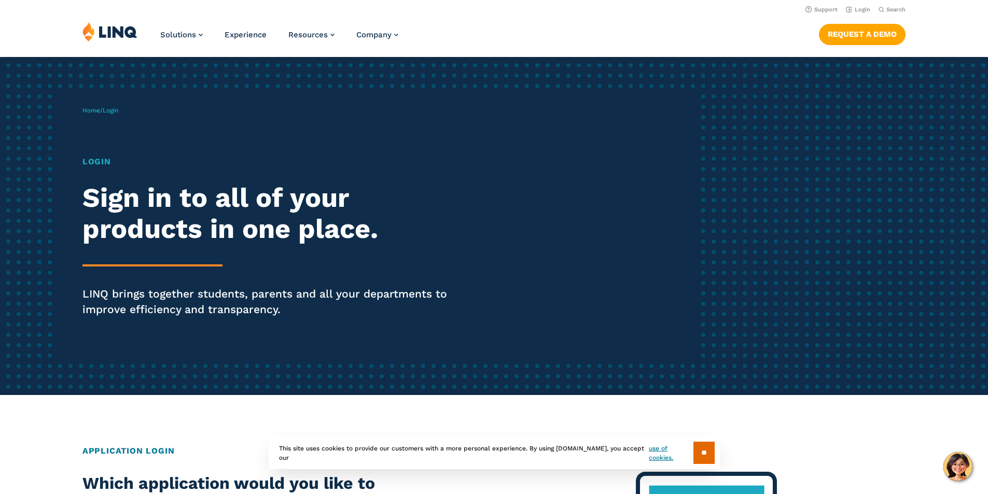 Image resolution: width=988 pixels, height=494 pixels. What do you see at coordinates (862, 33) in the screenshot?
I see `nav: Button Navigation` at bounding box center [862, 33].